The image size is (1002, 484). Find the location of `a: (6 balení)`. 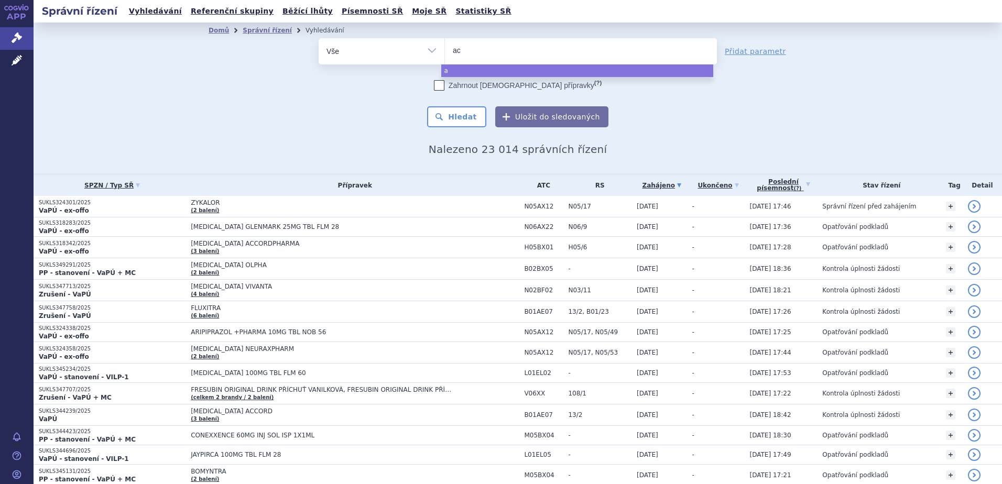

a: (6 balení) is located at coordinates (205, 316).